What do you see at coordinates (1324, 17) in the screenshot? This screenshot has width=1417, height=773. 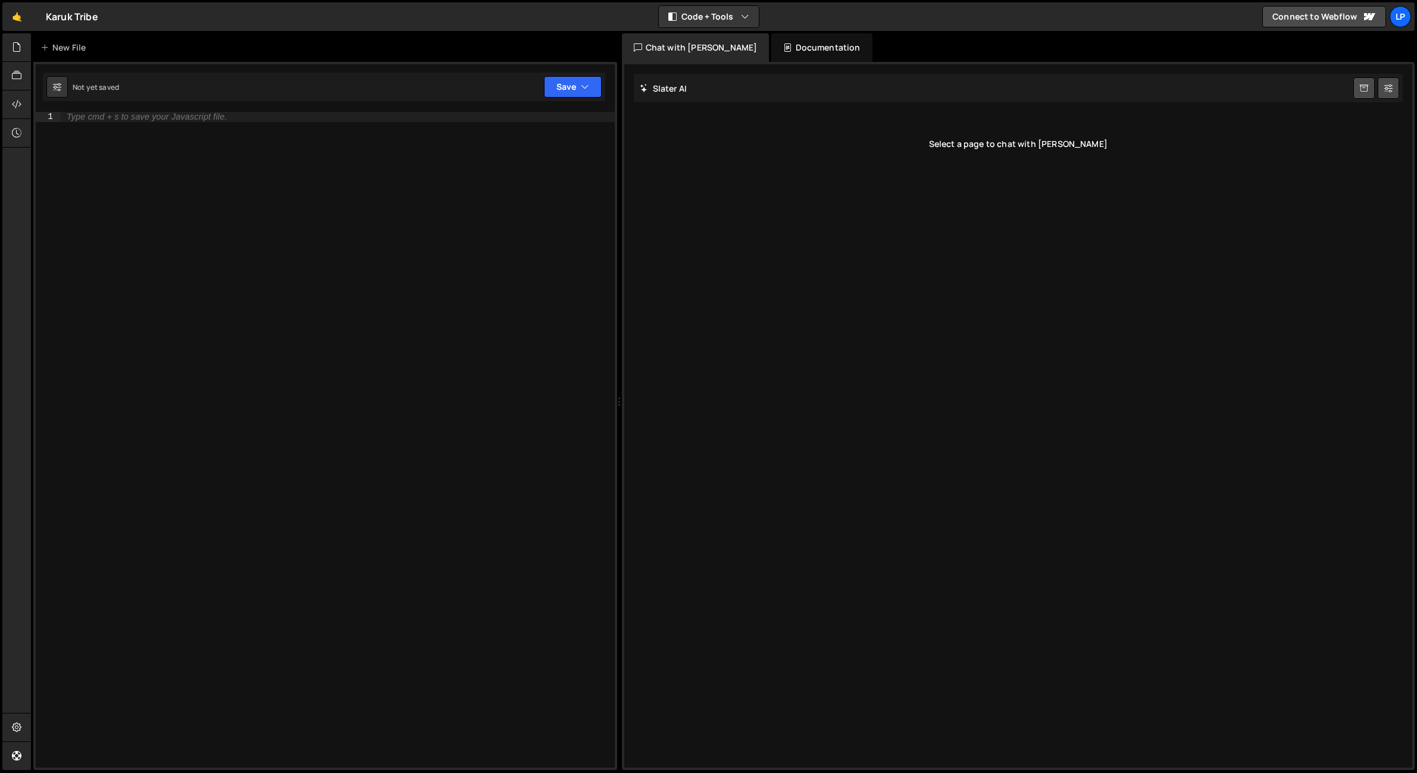 I see `a: Connect to Webflow` at bounding box center [1324, 17].